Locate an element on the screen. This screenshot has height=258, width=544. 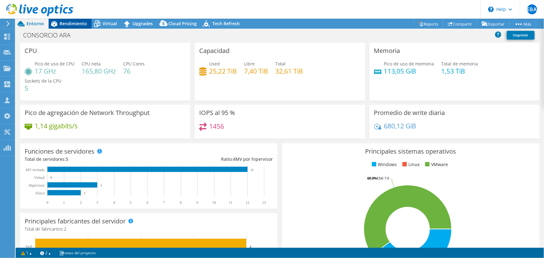
h4: 1,53 TiB is located at coordinates (460, 71).